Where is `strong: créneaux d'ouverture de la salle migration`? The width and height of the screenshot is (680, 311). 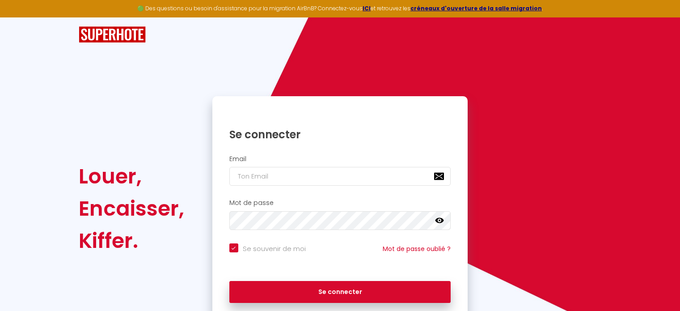
strong: créneaux d'ouverture de la salle migration is located at coordinates (476, 8).